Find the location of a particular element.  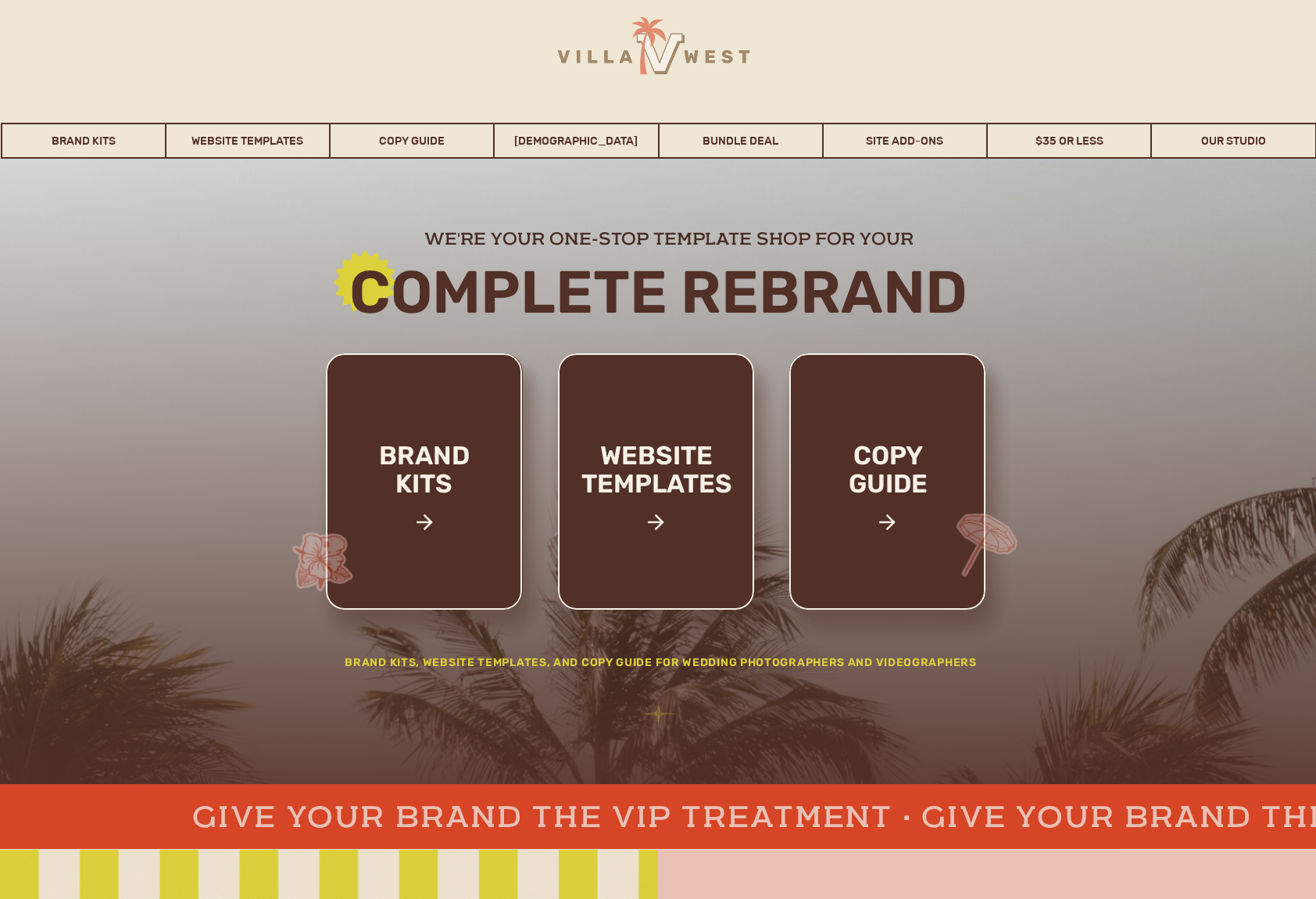

h2: we're your one-stop template shop for your is located at coordinates (668, 237).